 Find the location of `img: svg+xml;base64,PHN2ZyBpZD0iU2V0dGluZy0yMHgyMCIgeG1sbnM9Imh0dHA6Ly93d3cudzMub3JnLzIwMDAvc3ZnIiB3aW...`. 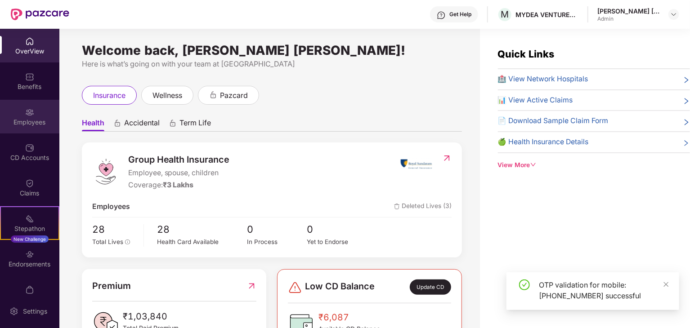

img: svg+xml;base64,PHN2ZyBpZD0iU2V0dGluZy0yMHgyMCIgeG1sbnM9Imh0dHA6Ly93d3cudzMub3JnLzIwMDAvc3ZnIiB3aW... is located at coordinates (14, 312).